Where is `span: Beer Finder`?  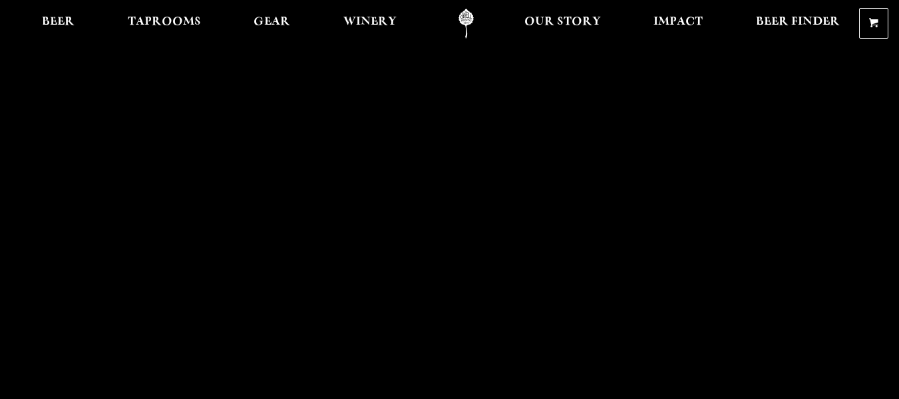 span: Beer Finder is located at coordinates (798, 22).